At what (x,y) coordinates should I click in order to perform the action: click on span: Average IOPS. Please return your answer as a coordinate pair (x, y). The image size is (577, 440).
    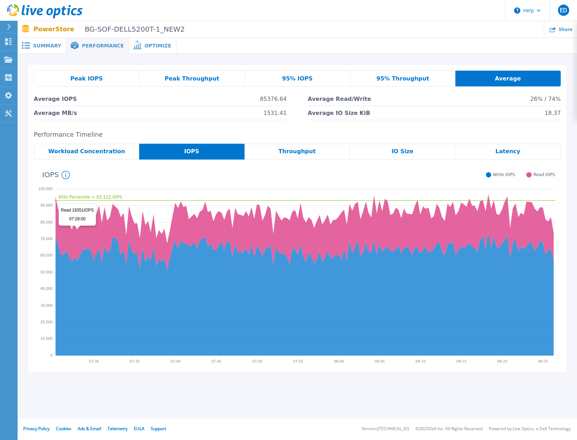
    Looking at the image, I should click on (55, 99).